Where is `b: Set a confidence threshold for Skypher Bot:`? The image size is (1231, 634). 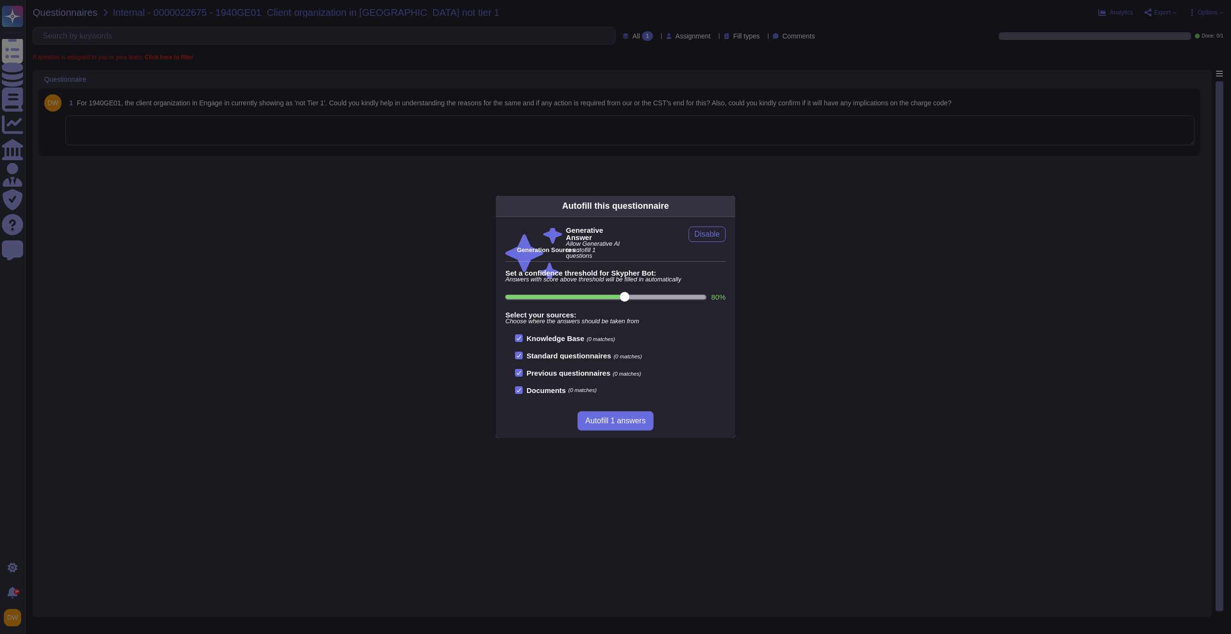
b: Set a confidence threshold for Skypher Bot: is located at coordinates (615, 273).